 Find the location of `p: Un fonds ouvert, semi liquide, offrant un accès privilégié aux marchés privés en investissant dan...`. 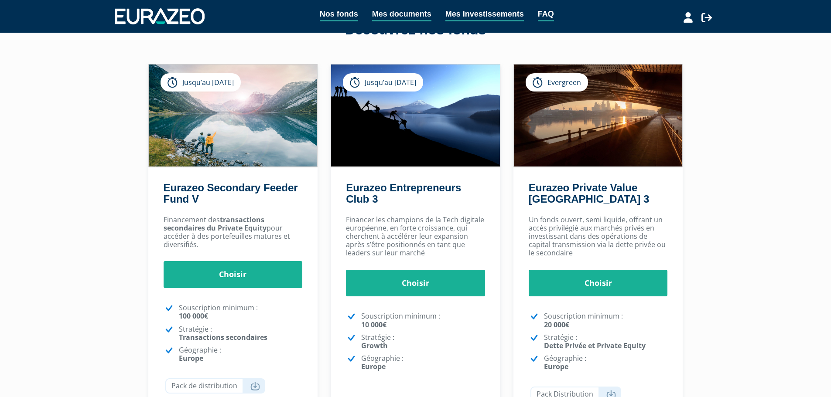

p: Un fonds ouvert, semi liquide, offrant un accès privilégié aux marchés privés en investissant dan... is located at coordinates (598, 237).